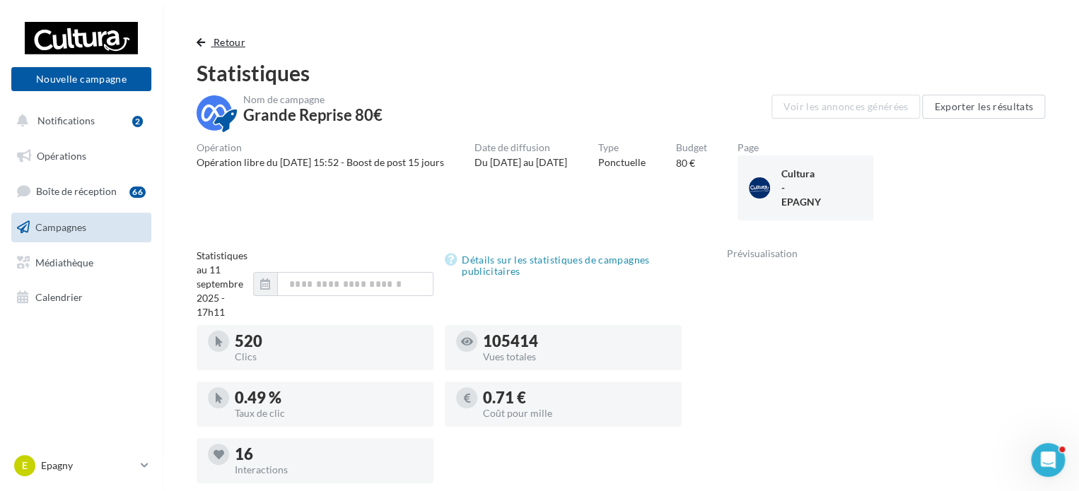 This screenshot has height=491, width=1079. What do you see at coordinates (81, 466) in the screenshot?
I see `a: E Epagny` at bounding box center [81, 466].